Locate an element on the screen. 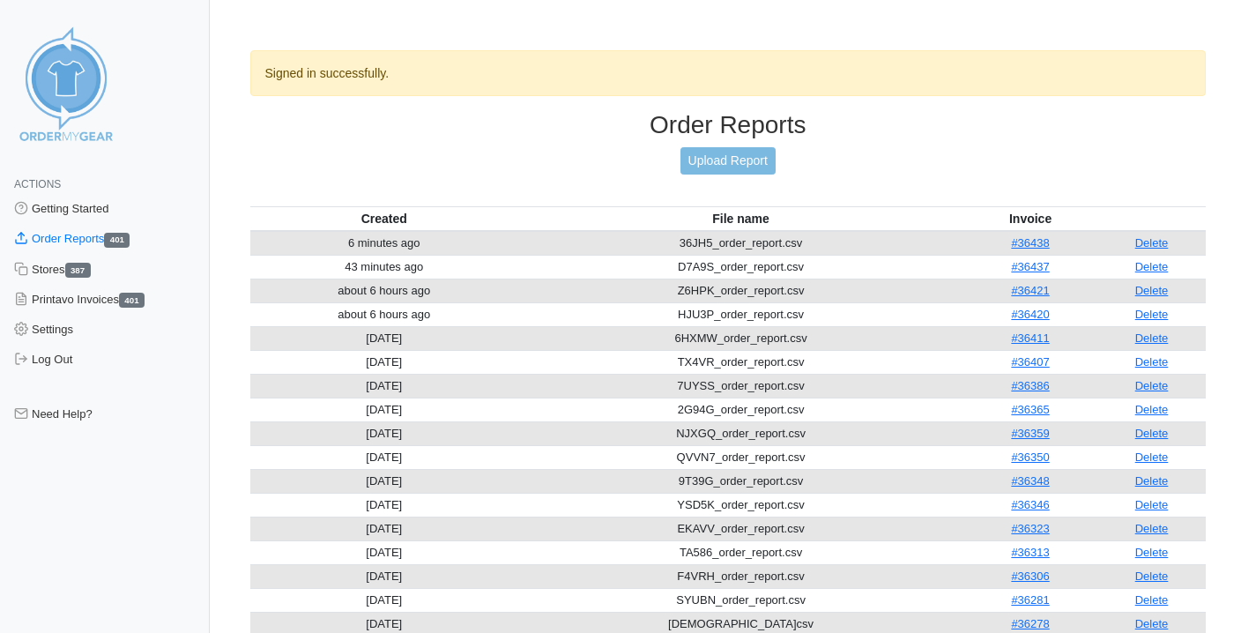  td: D7A9S_order_report.csv is located at coordinates (740, 266).